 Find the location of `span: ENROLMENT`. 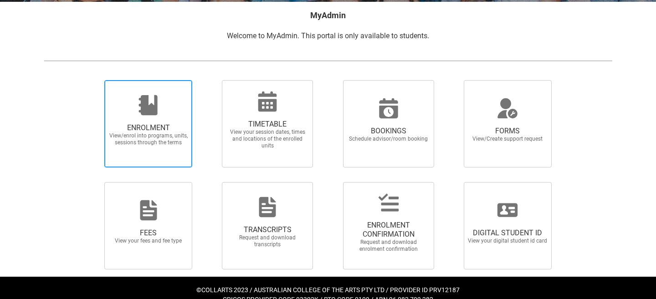

span: ENROLMENT is located at coordinates (149, 128).